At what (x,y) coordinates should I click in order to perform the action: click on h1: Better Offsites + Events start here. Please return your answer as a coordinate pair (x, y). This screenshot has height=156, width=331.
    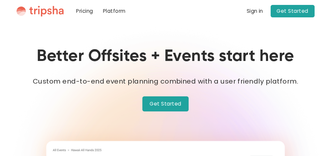
    Looking at the image, I should click on (165, 57).